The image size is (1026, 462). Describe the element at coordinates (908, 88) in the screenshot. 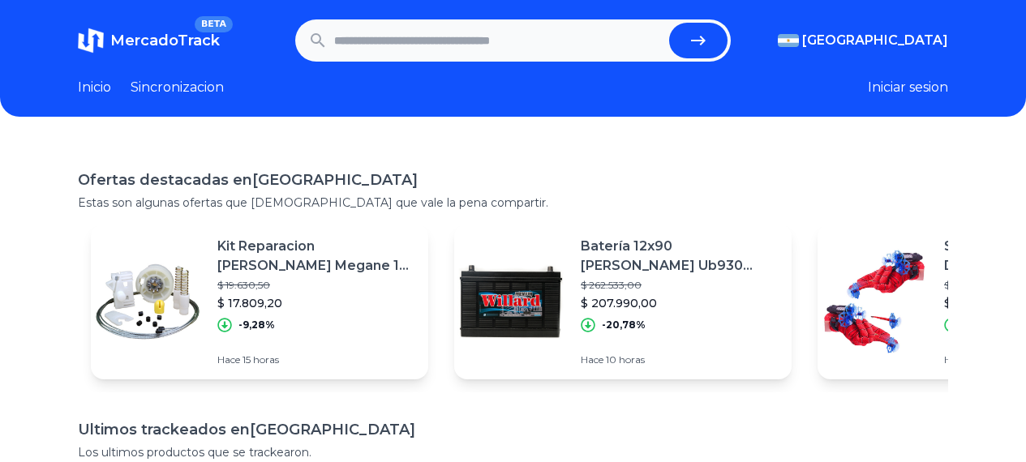

I see `button: Iniciar sesion` at that location.